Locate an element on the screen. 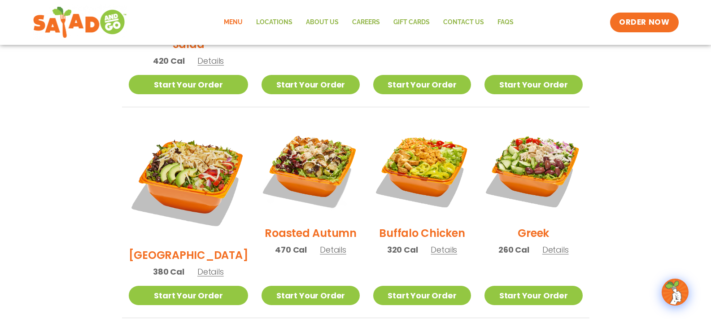 This screenshot has height=328, width=711. img: wpChatIcon is located at coordinates (675, 292).